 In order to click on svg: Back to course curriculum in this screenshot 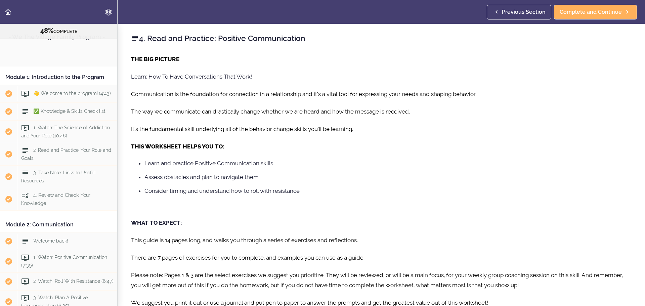, I will do `click(8, 12)`.